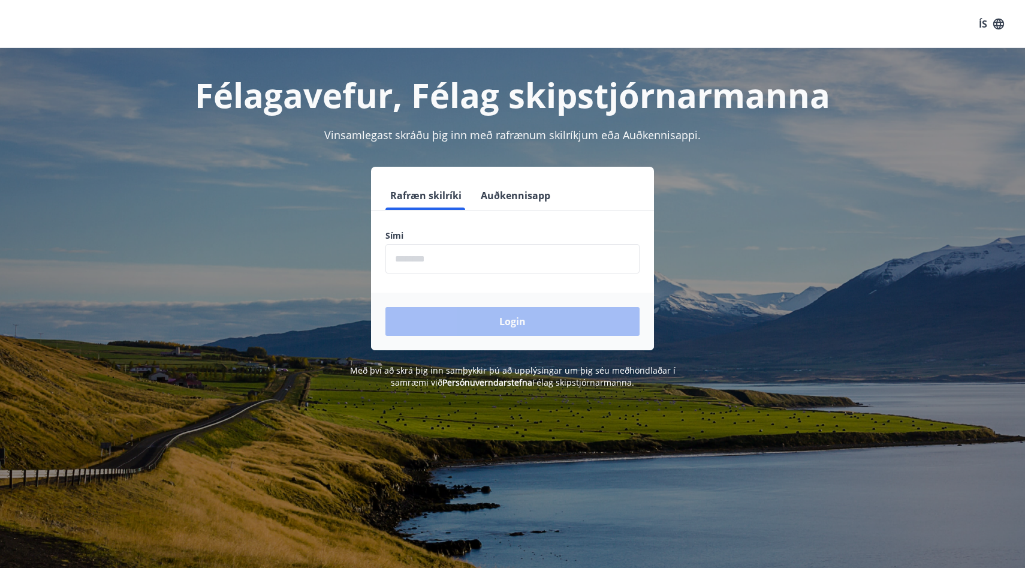  I want to click on span: Með því að skrá þig inn samþykkir þú að upplýsingar um þig séu meðhöndlaðar í samræmi við Félag s..., so click(512, 376).